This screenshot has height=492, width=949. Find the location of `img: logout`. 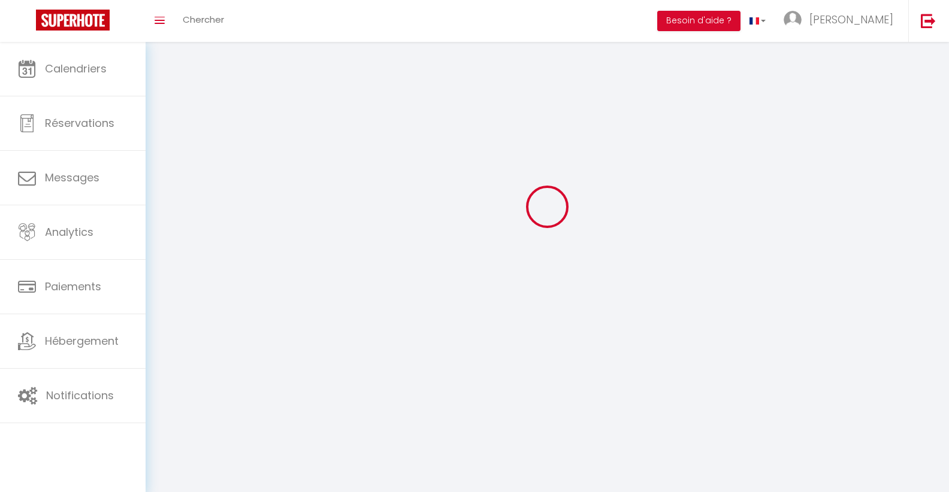

img: logout is located at coordinates (928, 20).